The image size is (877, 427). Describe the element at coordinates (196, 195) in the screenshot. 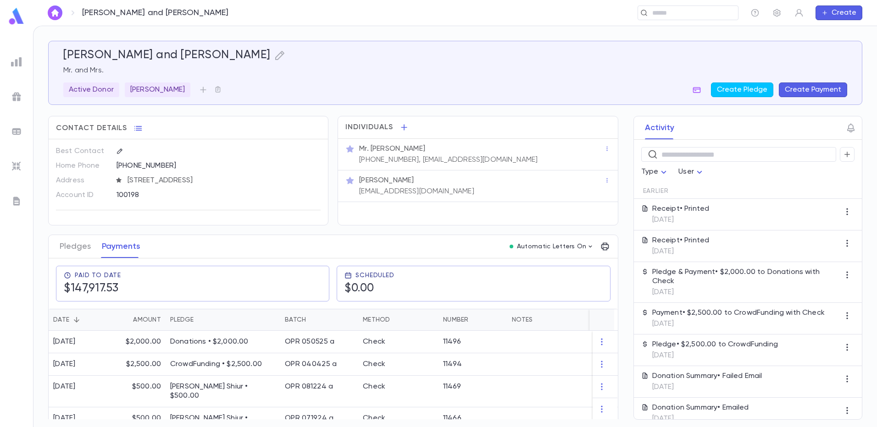

I see `div: 100198` at that location.